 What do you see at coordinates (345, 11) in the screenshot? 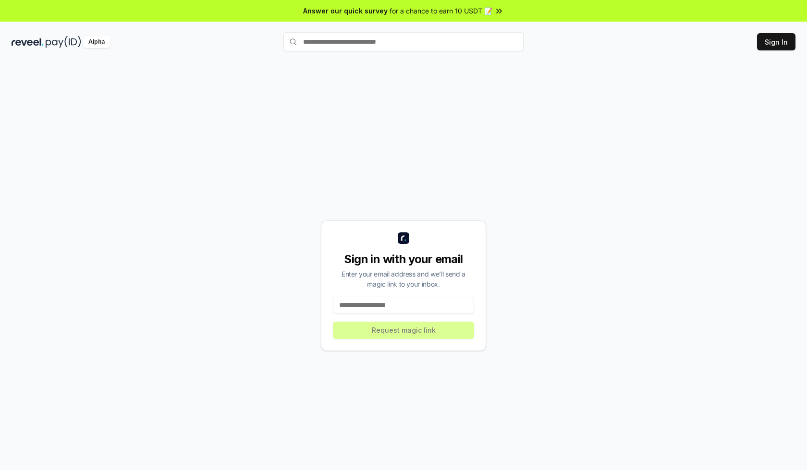
I see `span: Answer our quick survey` at bounding box center [345, 11].